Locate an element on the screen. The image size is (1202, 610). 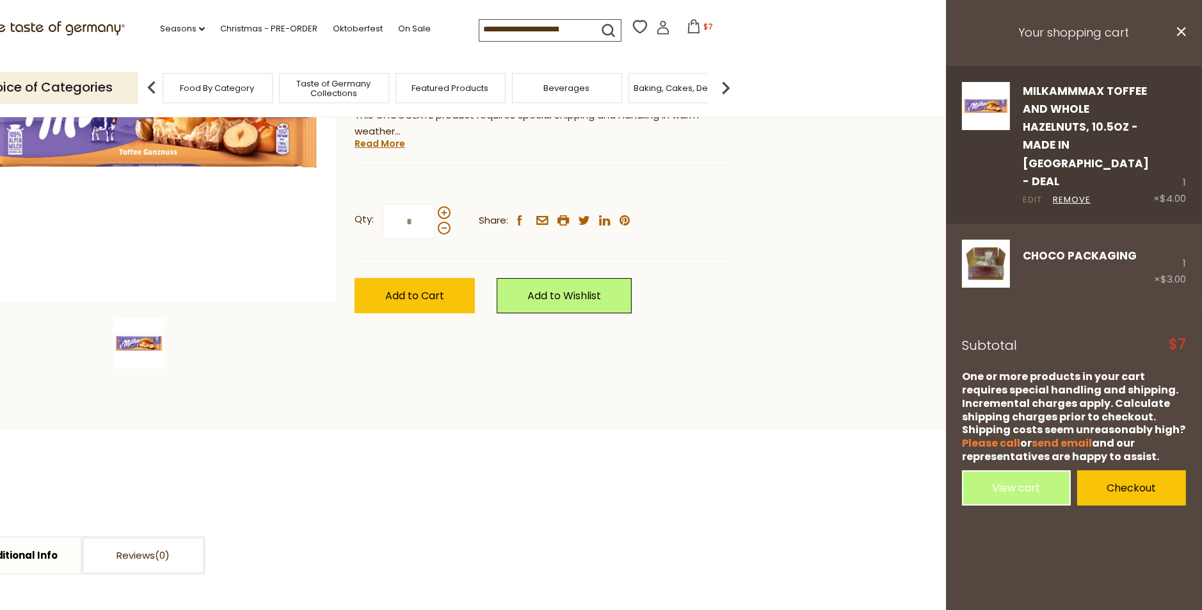
span: Add to Cart is located at coordinates (415, 295).